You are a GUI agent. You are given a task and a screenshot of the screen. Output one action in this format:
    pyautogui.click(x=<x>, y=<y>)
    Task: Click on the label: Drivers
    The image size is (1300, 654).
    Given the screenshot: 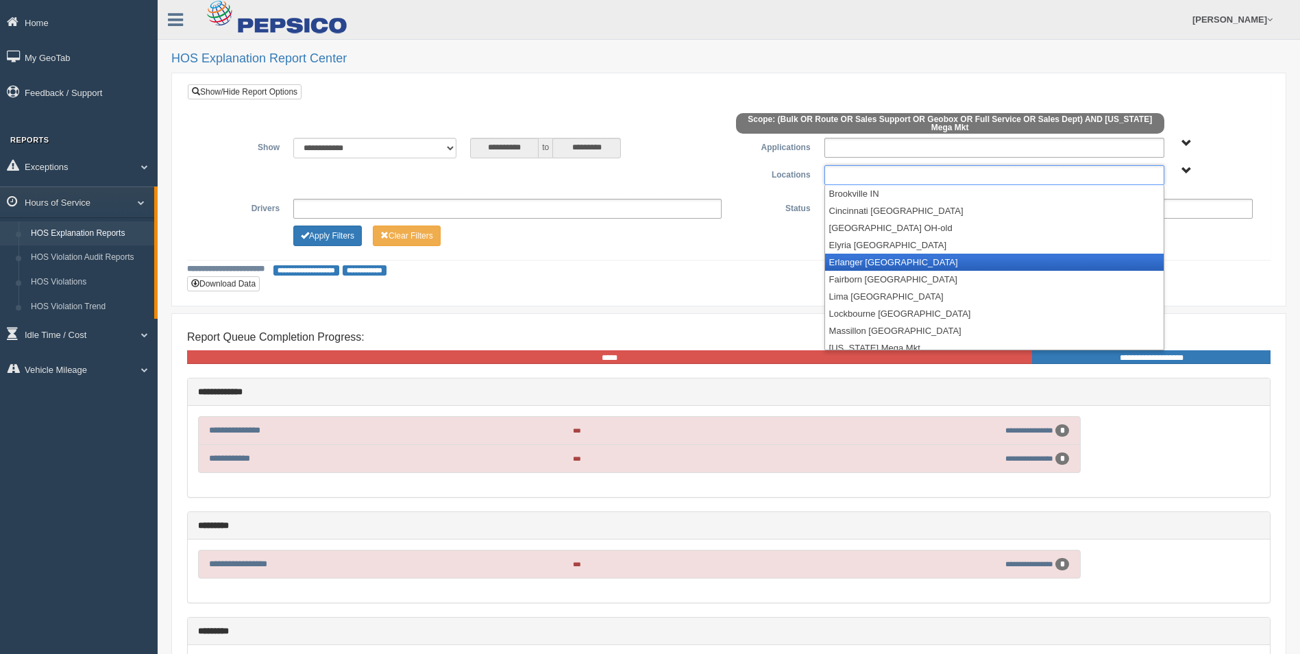 What is the action you would take?
    pyautogui.click(x=242, y=207)
    